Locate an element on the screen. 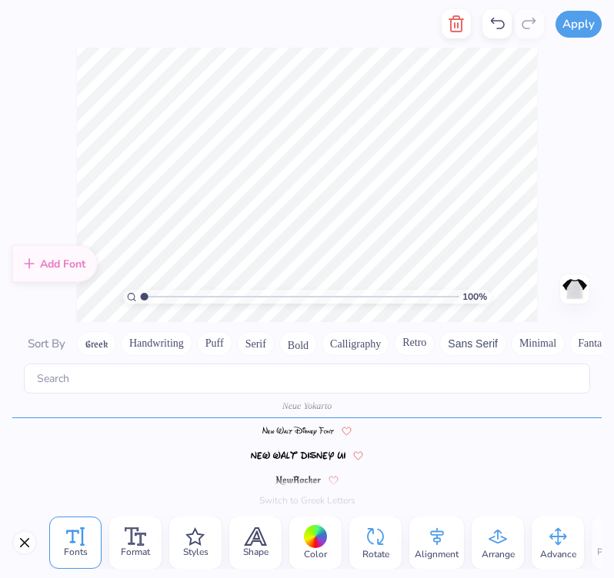 This screenshot has width=614, height=578. input: Search is located at coordinates (307, 378).